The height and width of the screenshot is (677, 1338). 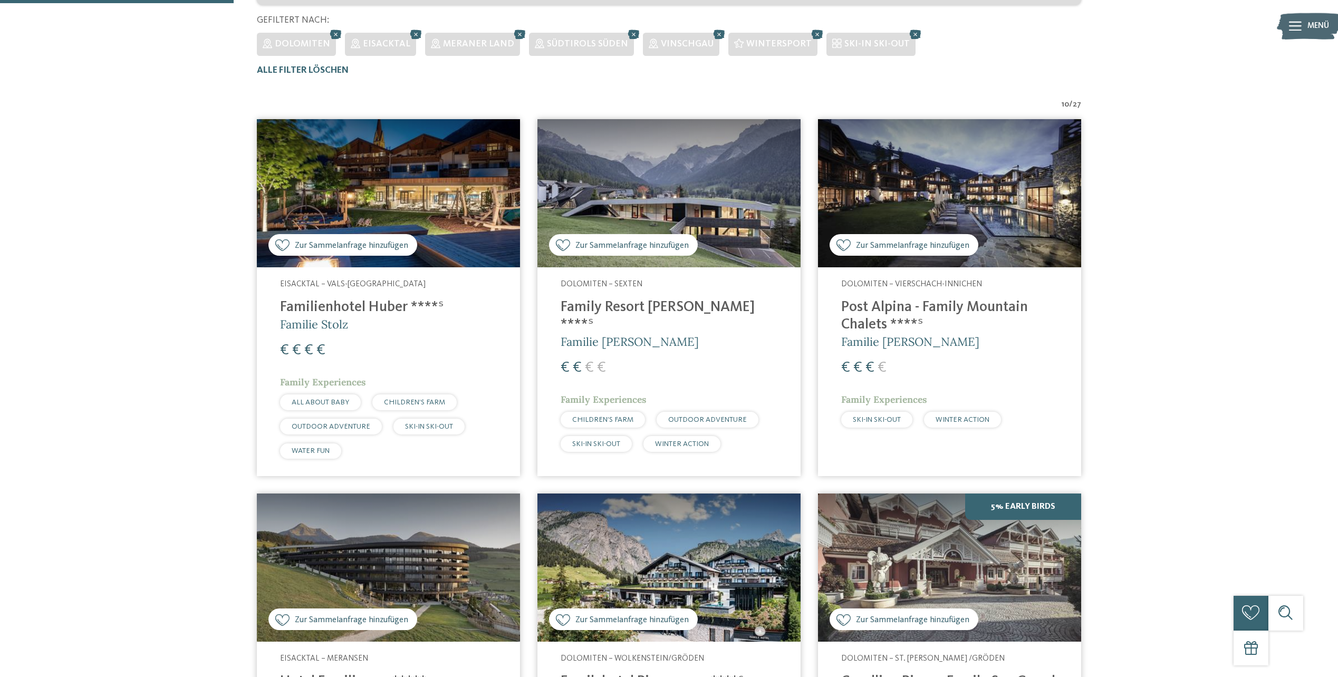 I want to click on span: WATER FUN, so click(x=311, y=451).